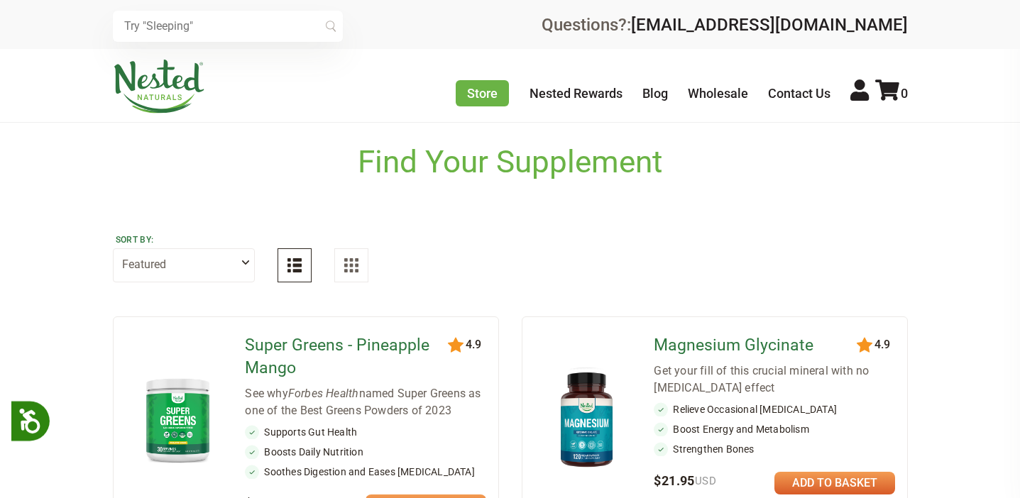 Image resolution: width=1020 pixels, height=498 pixels. I want to click on a: Magnesium Glycinate, so click(756, 346).